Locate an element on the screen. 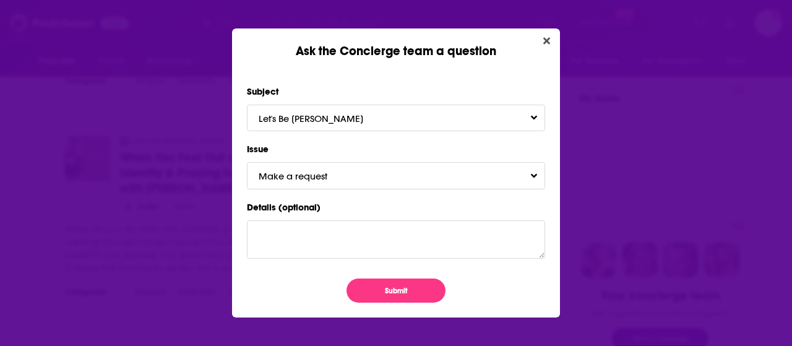 The height and width of the screenshot is (346, 792). label: Subject is located at coordinates (396, 92).